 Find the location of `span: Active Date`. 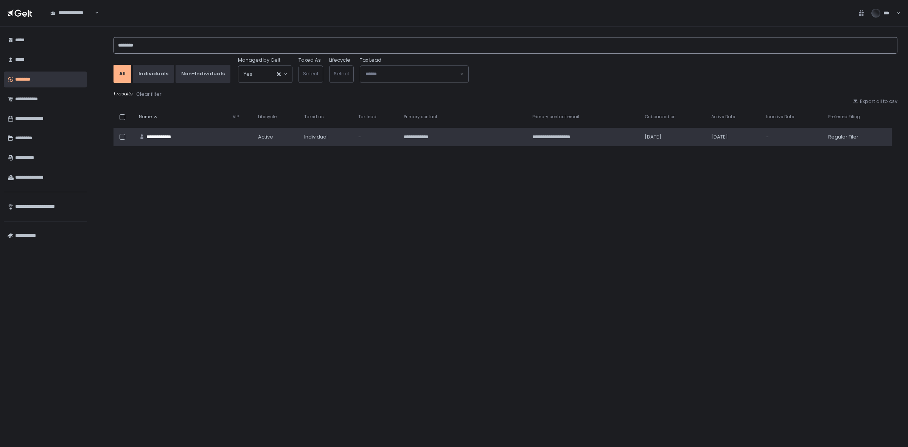

span: Active Date is located at coordinates (723, 117).